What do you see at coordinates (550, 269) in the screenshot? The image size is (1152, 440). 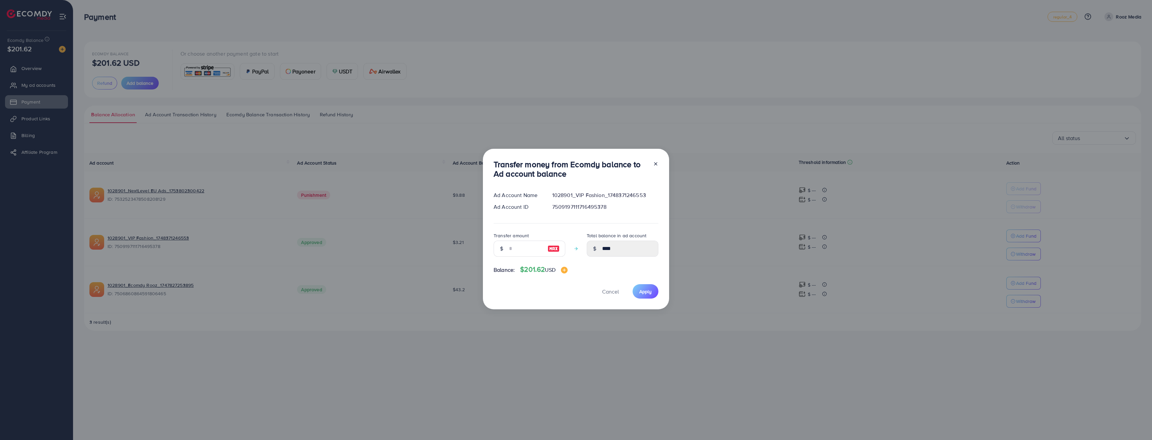 I see `span: USD` at bounding box center [550, 269].